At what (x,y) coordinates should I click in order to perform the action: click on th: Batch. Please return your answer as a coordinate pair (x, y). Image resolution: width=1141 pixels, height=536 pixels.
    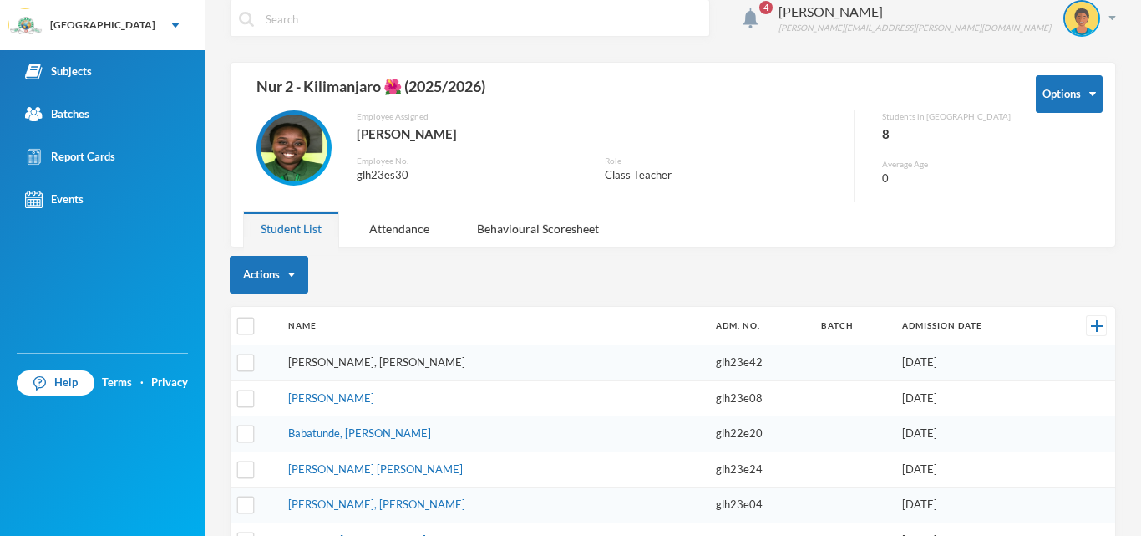
    Looking at the image, I should click on (853, 326).